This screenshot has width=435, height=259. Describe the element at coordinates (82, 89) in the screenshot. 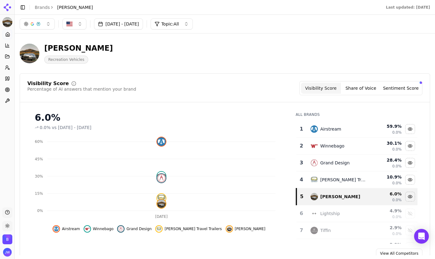

I see `div: Percentage of AI answers that mention your brand` at that location.